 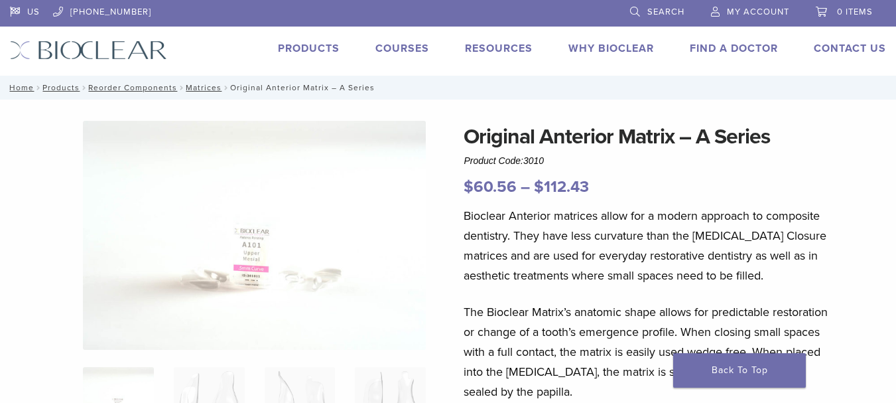 What do you see at coordinates (561, 186) in the screenshot?
I see `bdi: 112.43` at bounding box center [561, 186].